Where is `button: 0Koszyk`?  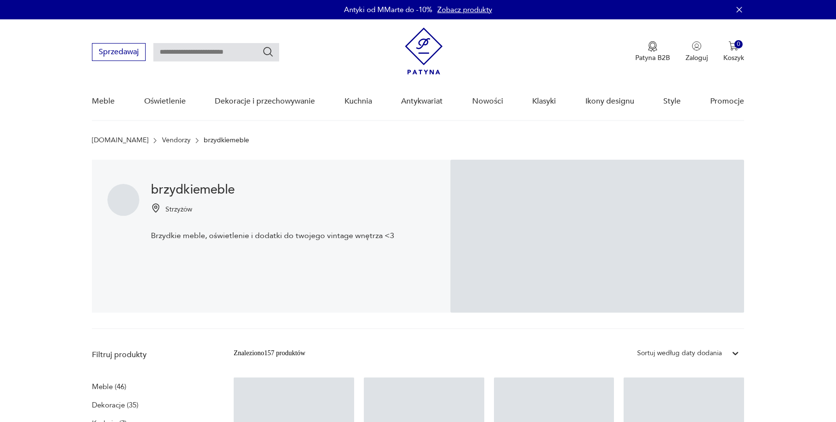 button: 0Koszyk is located at coordinates (734, 52).